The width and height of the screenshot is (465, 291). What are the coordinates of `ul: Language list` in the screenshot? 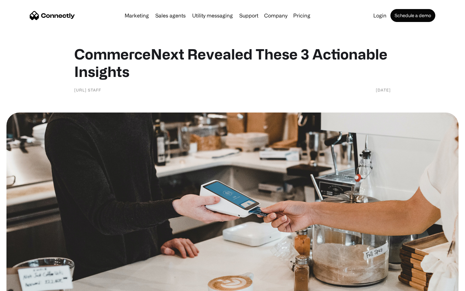 It's located at (26, 284).